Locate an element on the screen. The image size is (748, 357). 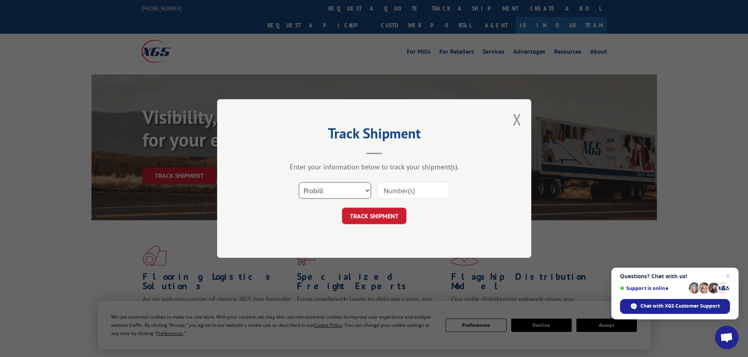
div: Enter your information below to track your shipment(s). is located at coordinates (374, 167).